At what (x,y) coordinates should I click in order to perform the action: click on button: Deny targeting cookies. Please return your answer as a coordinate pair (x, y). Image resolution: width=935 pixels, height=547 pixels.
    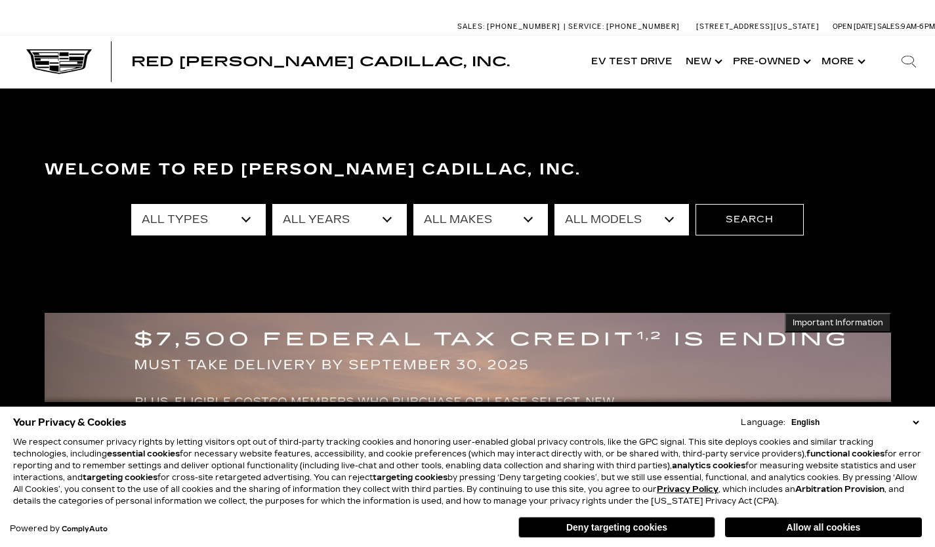
    Looking at the image, I should click on (617, 527).